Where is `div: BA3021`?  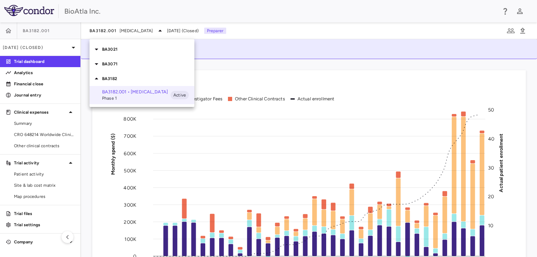
div: BA3021 is located at coordinates (142, 49).